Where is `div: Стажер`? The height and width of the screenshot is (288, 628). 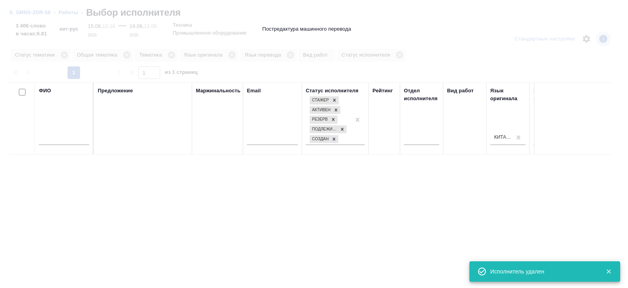
div: Стажер is located at coordinates (320, 100).